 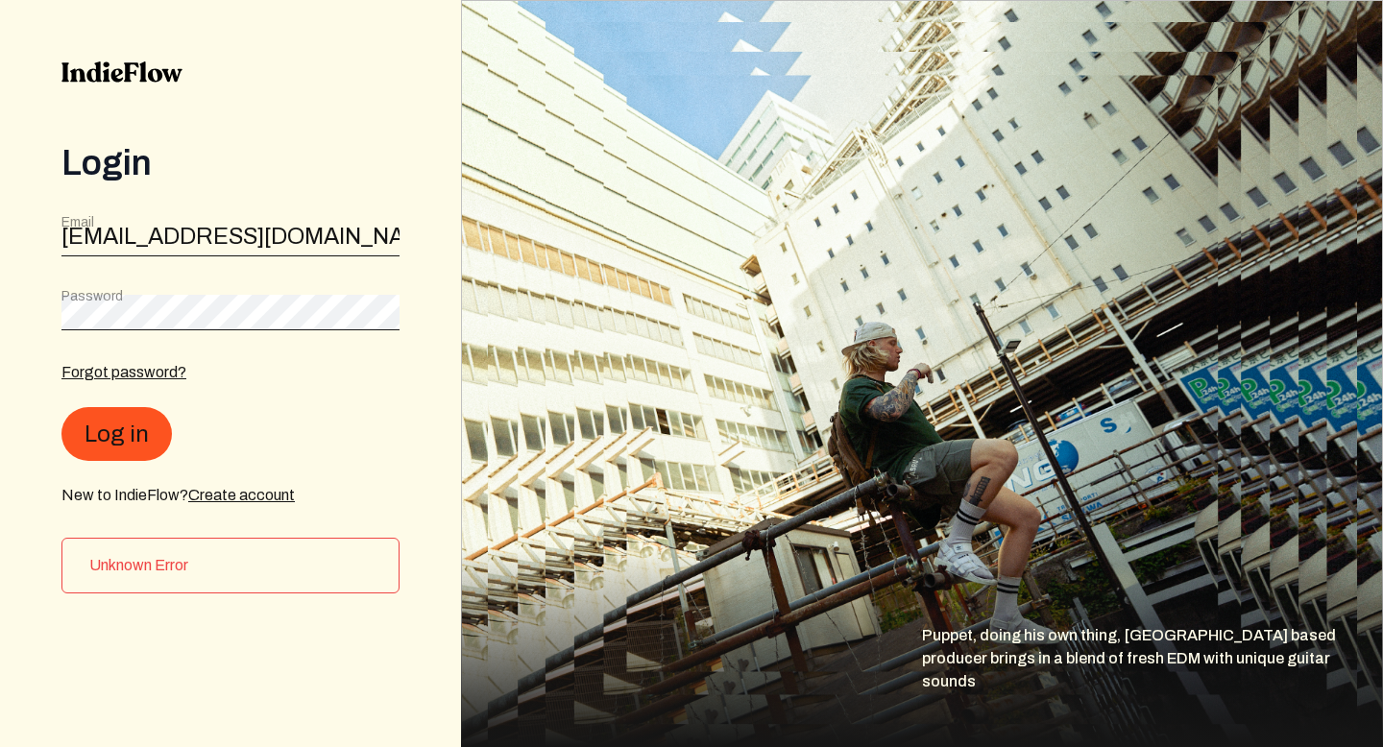 What do you see at coordinates (231, 163) in the screenshot?
I see `div: Login` at bounding box center [231, 163].